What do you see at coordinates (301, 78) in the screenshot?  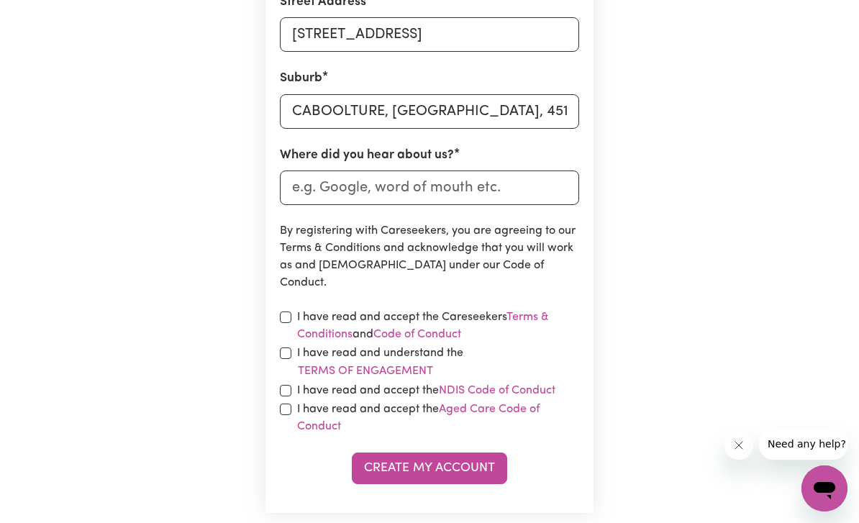 I see `label: Suburb` at bounding box center [301, 78].